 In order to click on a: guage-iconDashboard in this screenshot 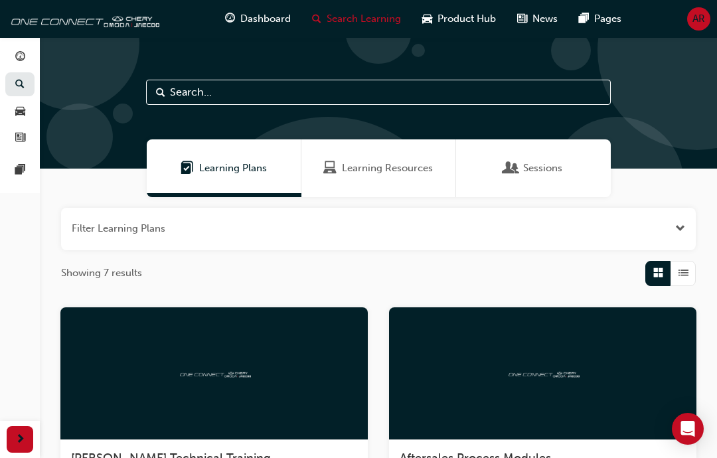, I will do `click(257, 19)`.